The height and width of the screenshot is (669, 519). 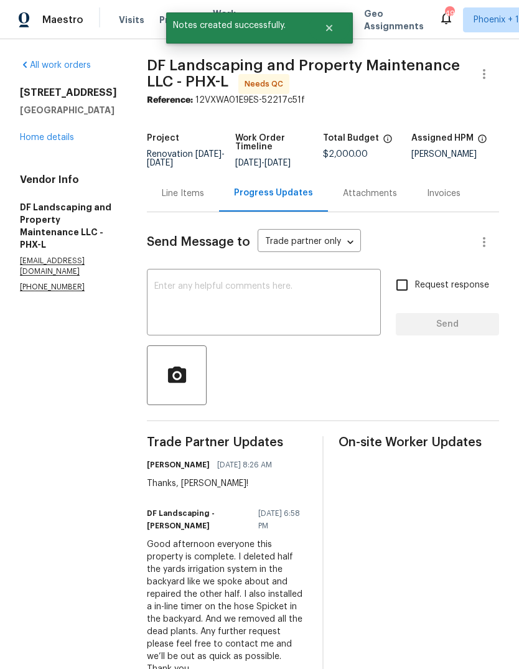 What do you see at coordinates (183, 194) in the screenshot?
I see `div: Line Items` at bounding box center [183, 194].